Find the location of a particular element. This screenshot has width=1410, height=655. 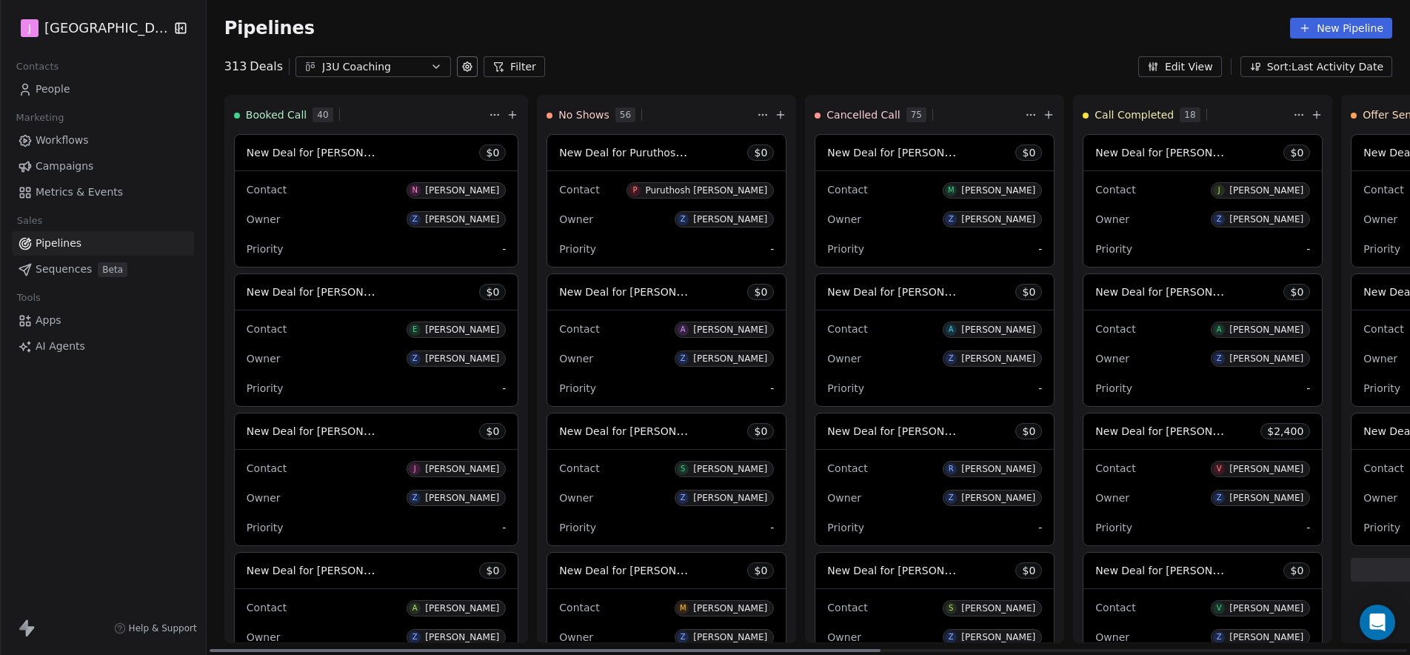

span: Campaigns is located at coordinates (64, 166).